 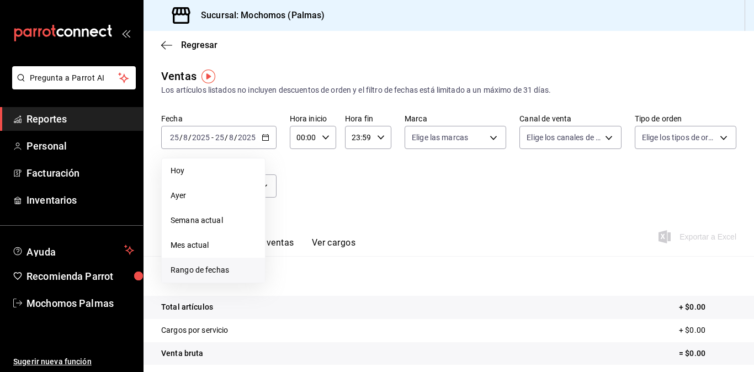 What do you see at coordinates (73, 362) in the screenshot?
I see `span: Sugerir nueva función` at bounding box center [73, 362].